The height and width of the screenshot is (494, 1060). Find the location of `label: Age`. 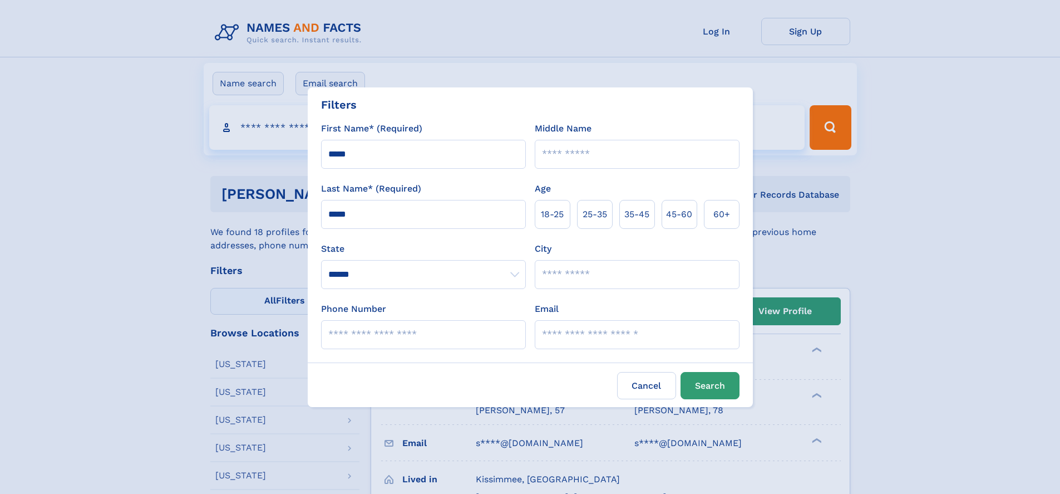

label: Age is located at coordinates (543, 189).